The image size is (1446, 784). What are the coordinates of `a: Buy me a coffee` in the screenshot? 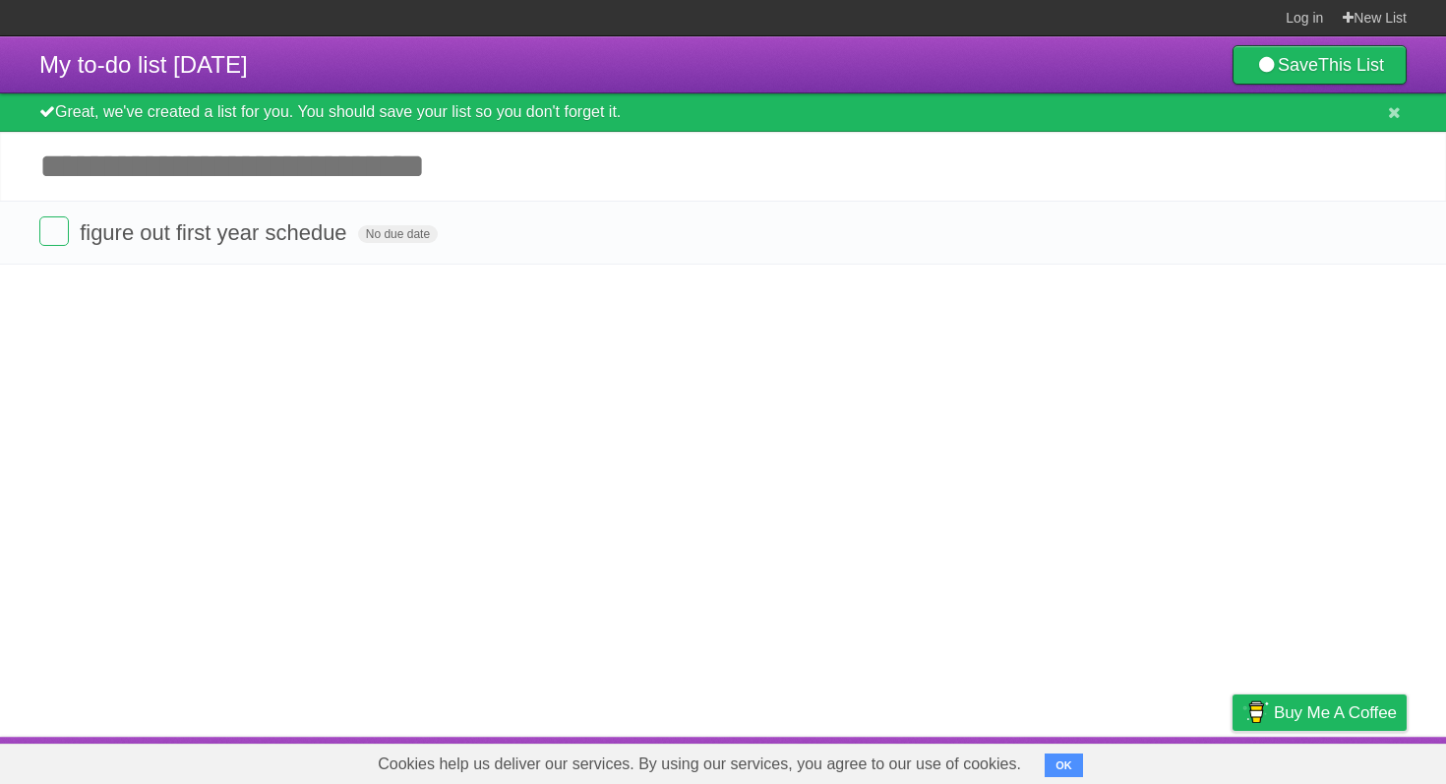 It's located at (1319, 712).